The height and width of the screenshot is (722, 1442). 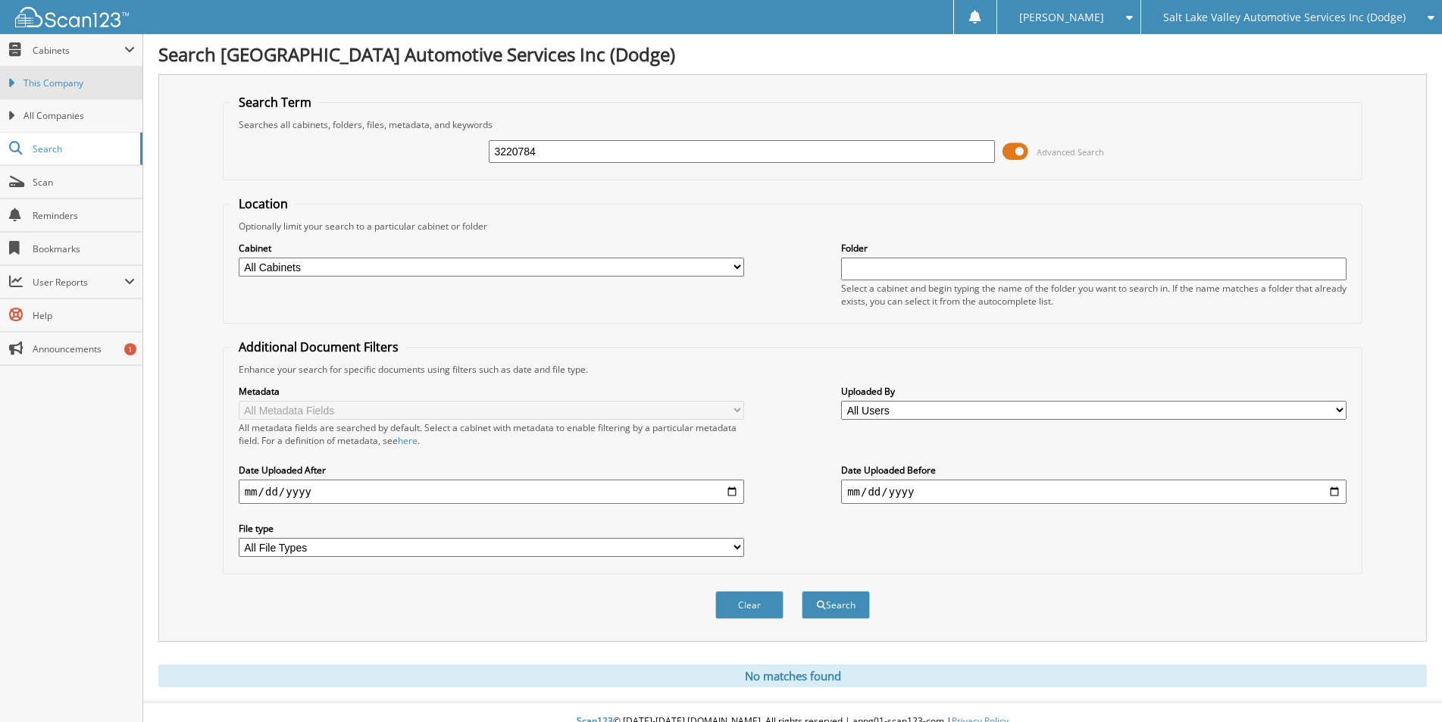 I want to click on div: All metadata fields are searched by default. Select a cabinet with metadata to enable filtering b..., so click(x=491, y=434).